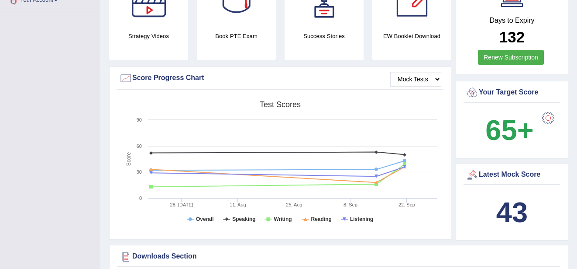 The image size is (577, 269). What do you see at coordinates (280, 104) in the screenshot?
I see `tspan: Test scores` at bounding box center [280, 104].